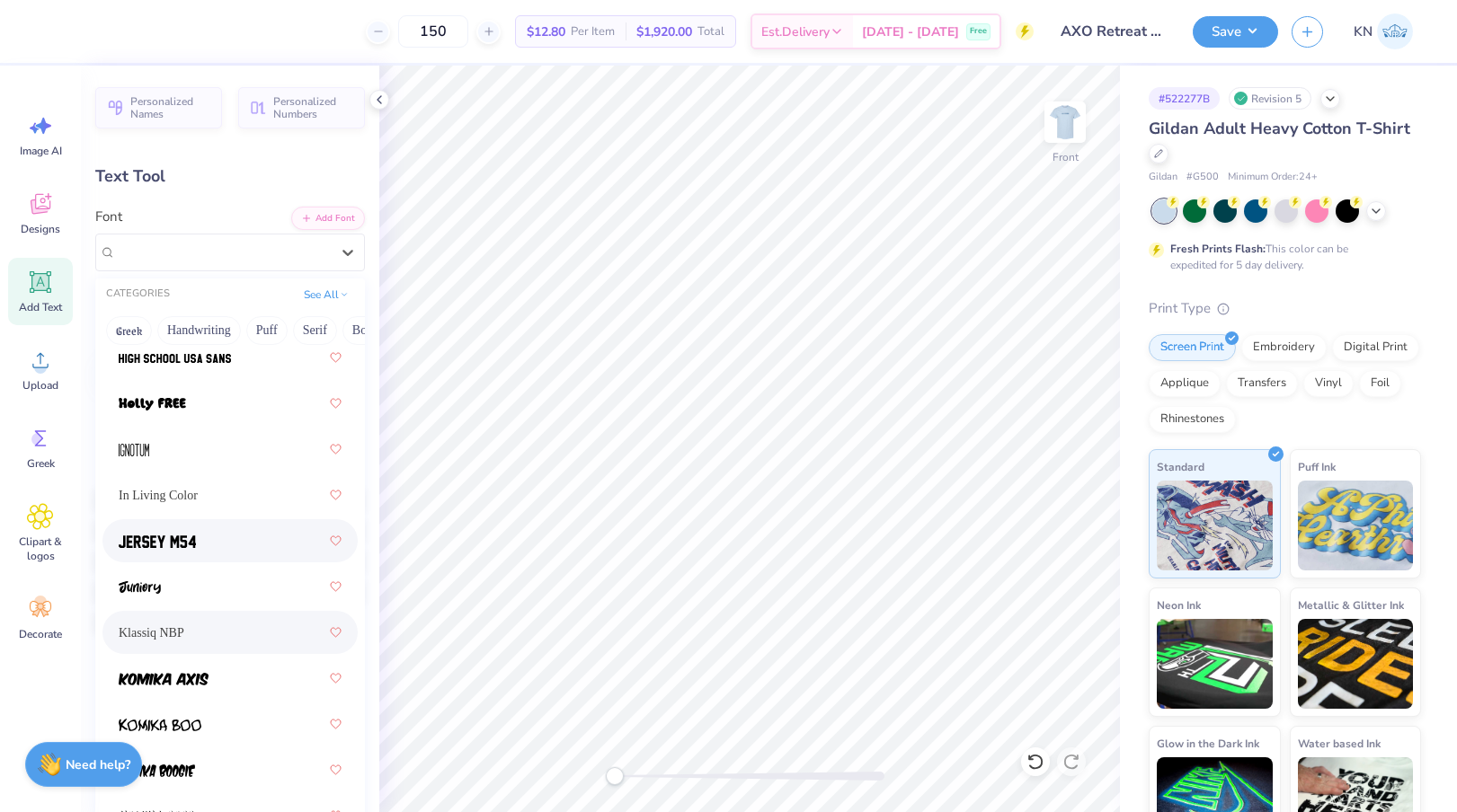 This screenshot has width=1457, height=812. Describe the element at coordinates (1183, 97) in the screenshot. I see `div: # 522277B` at that location.